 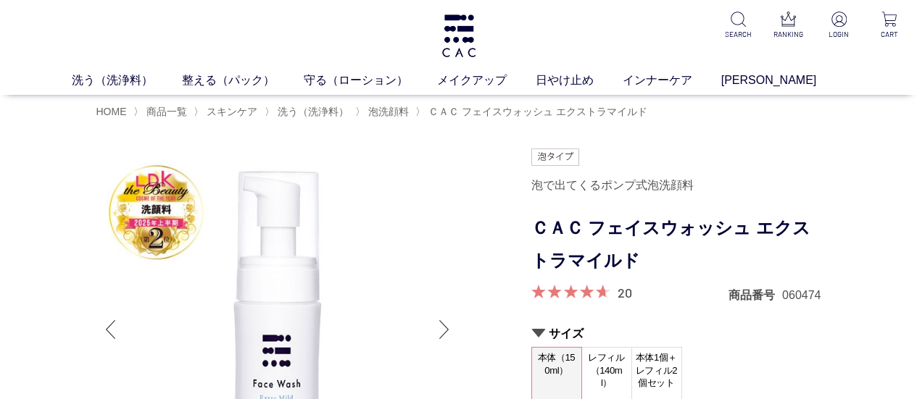 I want to click on h2: サイズ, so click(x=676, y=333).